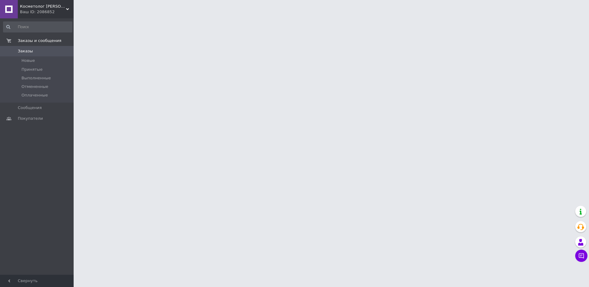  What do you see at coordinates (40, 41) in the screenshot?
I see `span: Заказы и сообщения` at bounding box center [40, 41].